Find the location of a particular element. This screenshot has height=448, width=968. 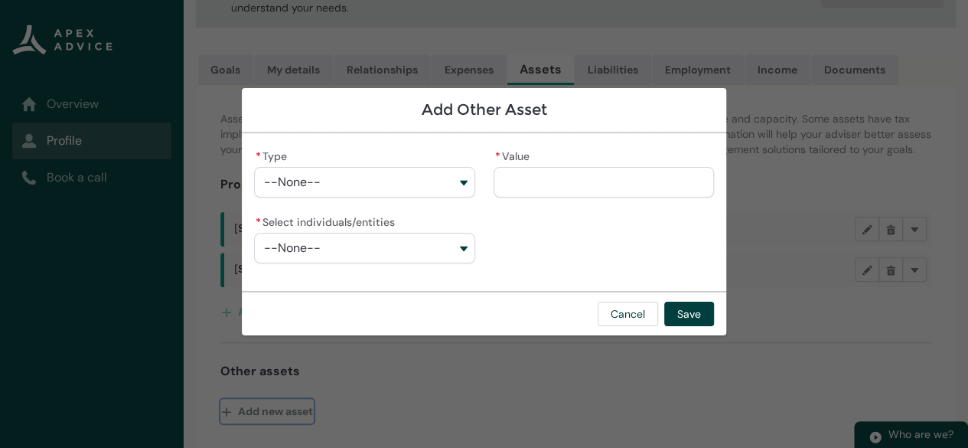

button: Save is located at coordinates (689, 314).